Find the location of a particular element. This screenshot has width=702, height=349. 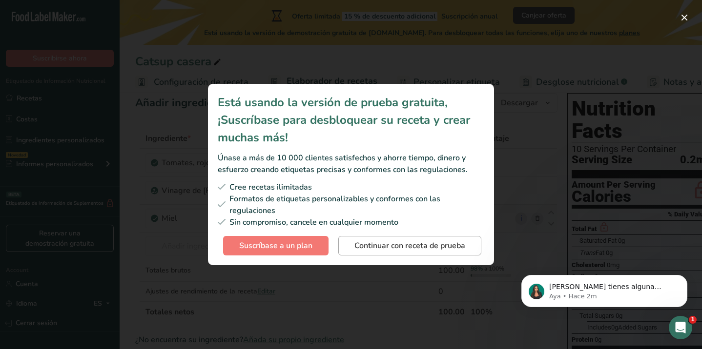

button: Continuar con receta de prueba is located at coordinates (409, 246).